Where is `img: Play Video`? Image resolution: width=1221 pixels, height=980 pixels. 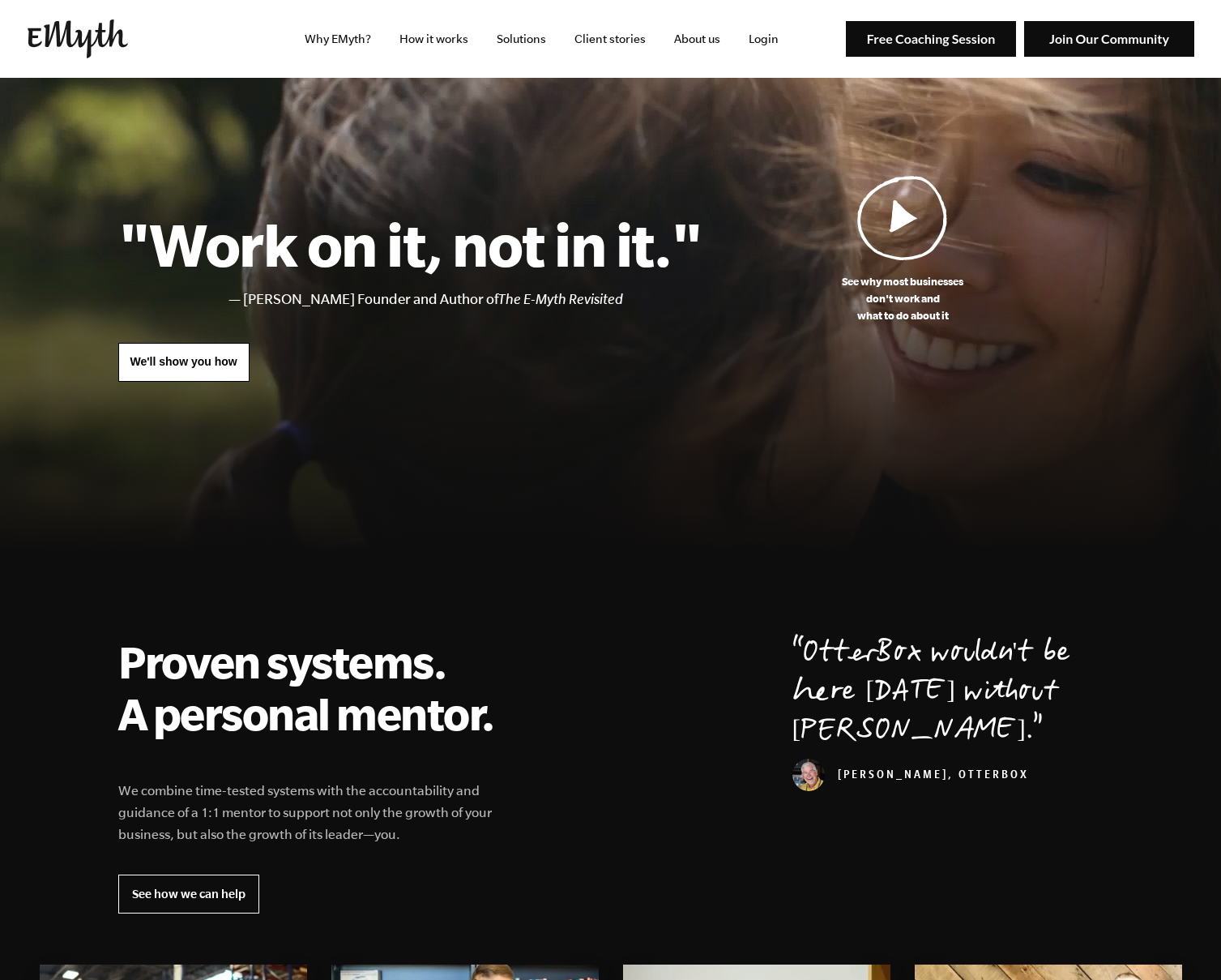 img: Play Video is located at coordinates (903, 217).